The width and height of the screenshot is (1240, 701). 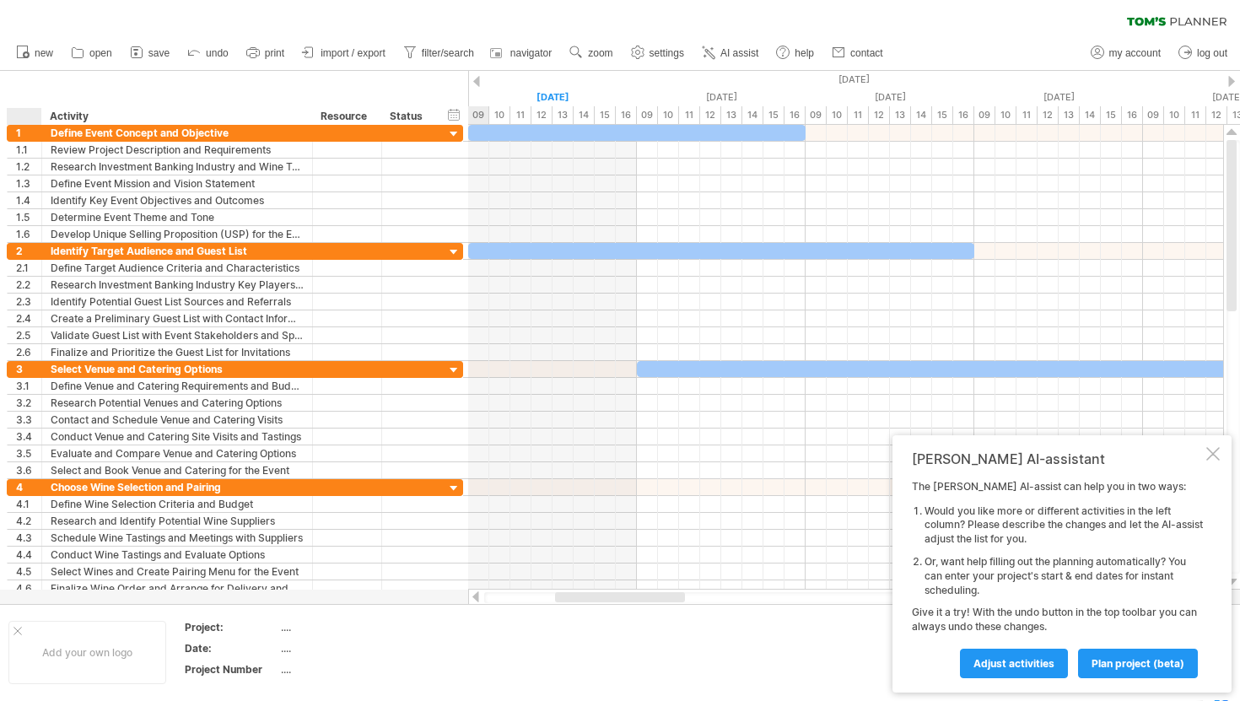 I want to click on div: Define Wine Selection Criteria and Budget, so click(x=177, y=504).